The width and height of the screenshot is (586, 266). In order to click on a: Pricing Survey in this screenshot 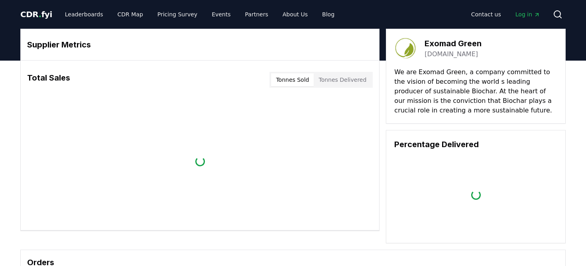, I will do `click(177, 14)`.